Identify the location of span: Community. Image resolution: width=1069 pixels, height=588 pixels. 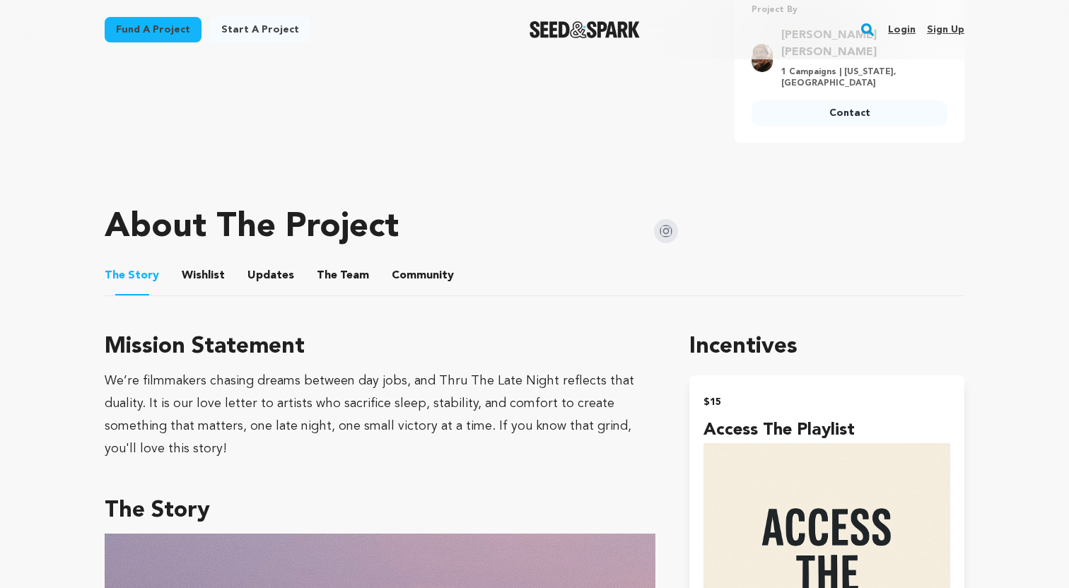
(423, 276).